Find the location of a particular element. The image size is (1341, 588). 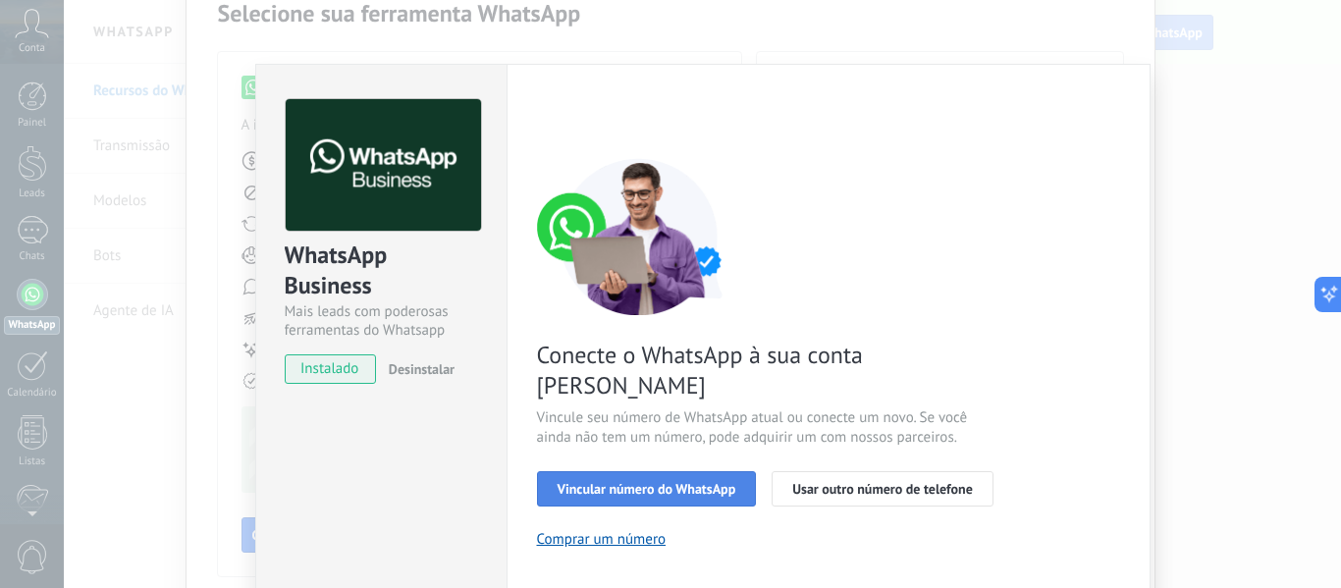

div: WhatsApp Business is located at coordinates (381, 271).